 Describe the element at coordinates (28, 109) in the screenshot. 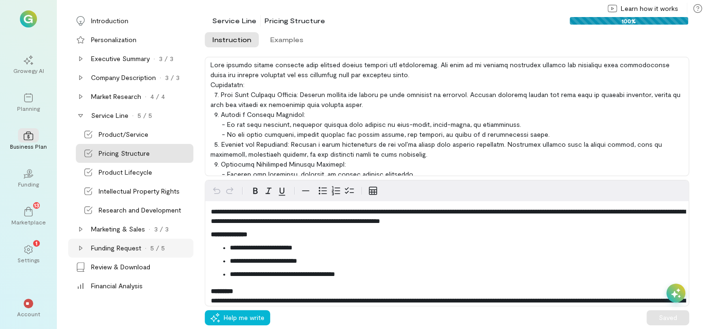

I see `div: Planning` at that location.